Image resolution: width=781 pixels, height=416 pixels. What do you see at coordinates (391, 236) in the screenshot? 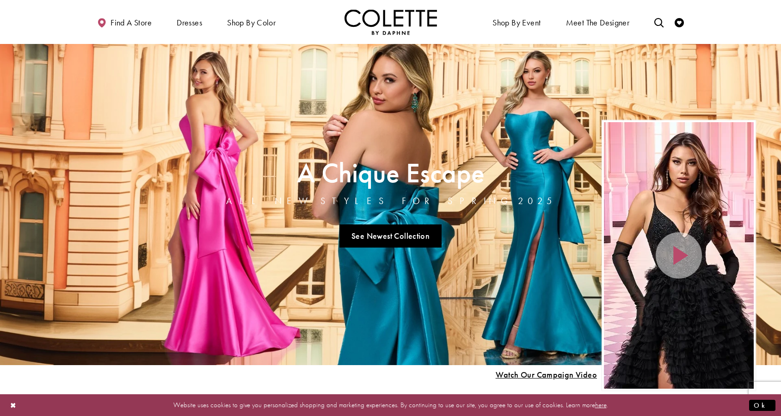
I see `ul: Slider Links` at bounding box center [391, 236].